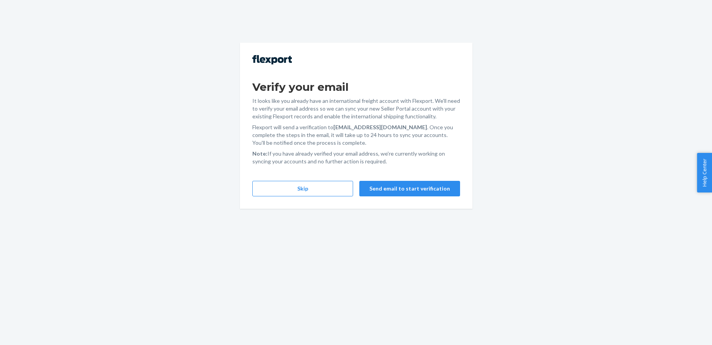  I want to click on img: Flexport logo, so click(272, 60).